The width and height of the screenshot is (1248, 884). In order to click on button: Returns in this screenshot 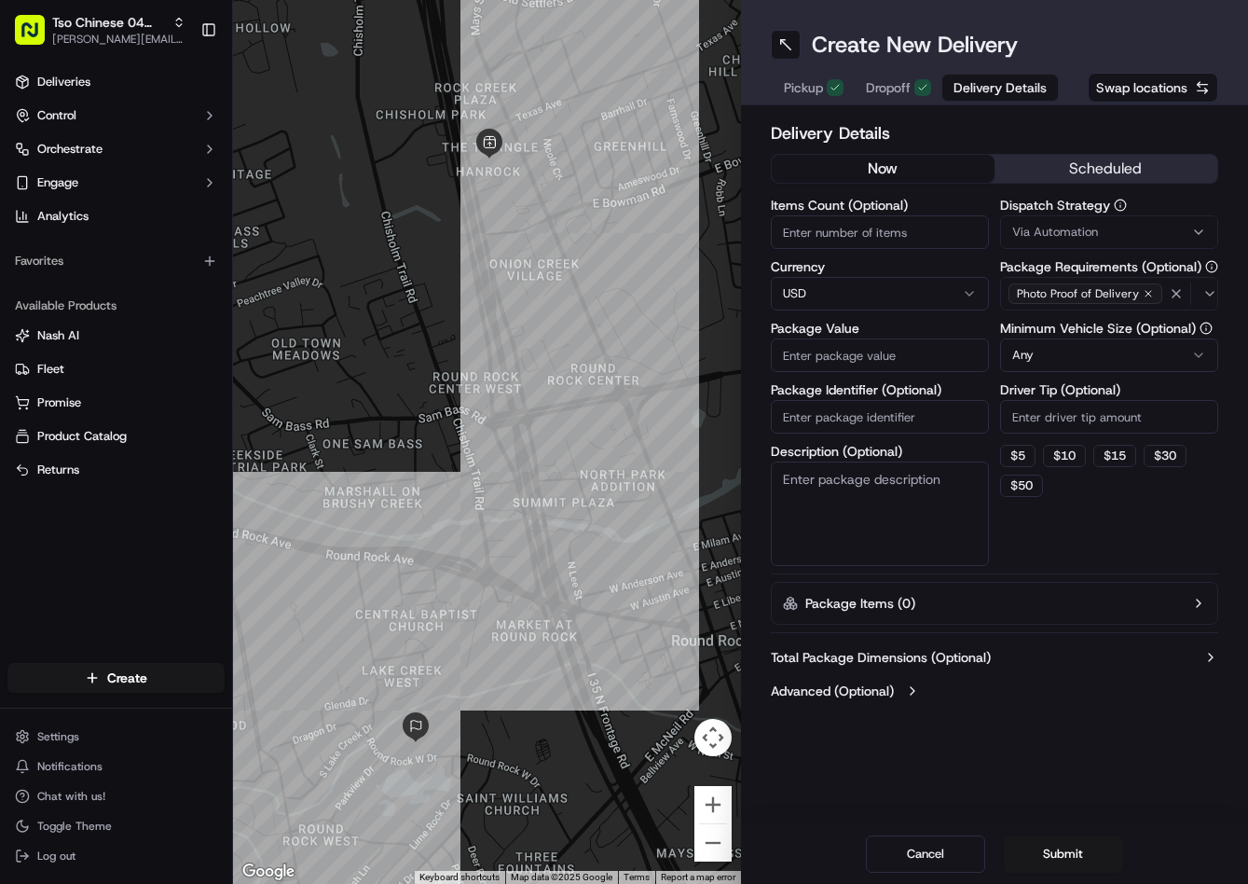, I will do `click(116, 470)`.